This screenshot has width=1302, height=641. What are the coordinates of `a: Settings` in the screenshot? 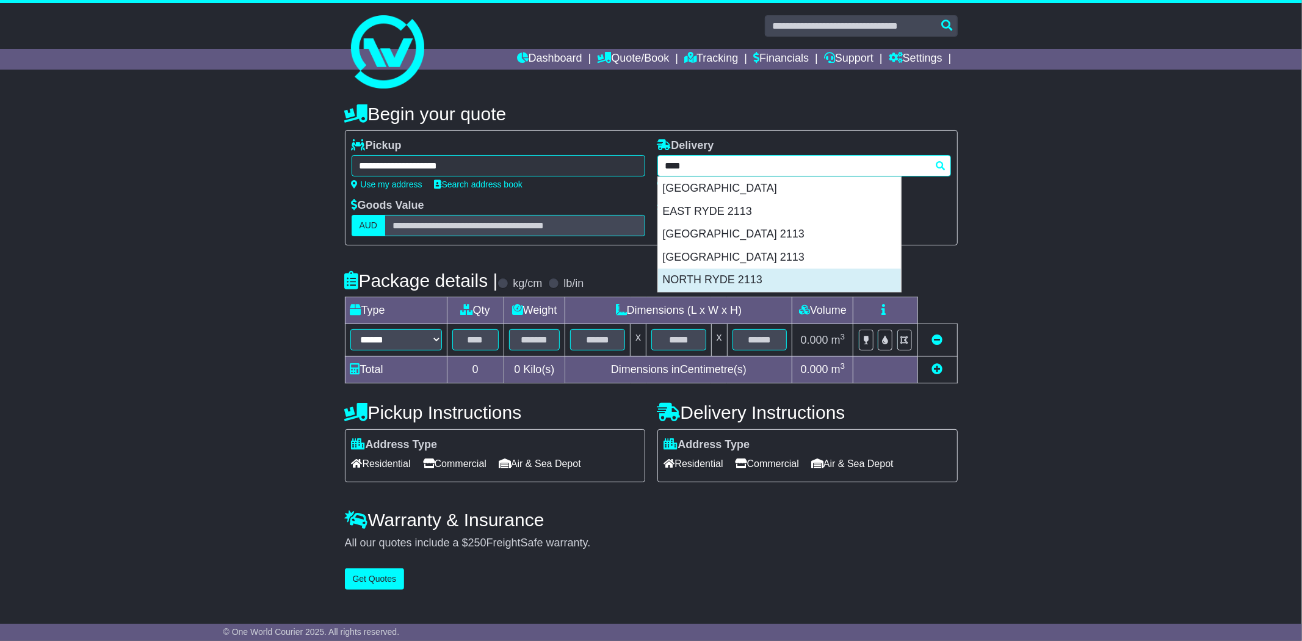 It's located at (916, 59).